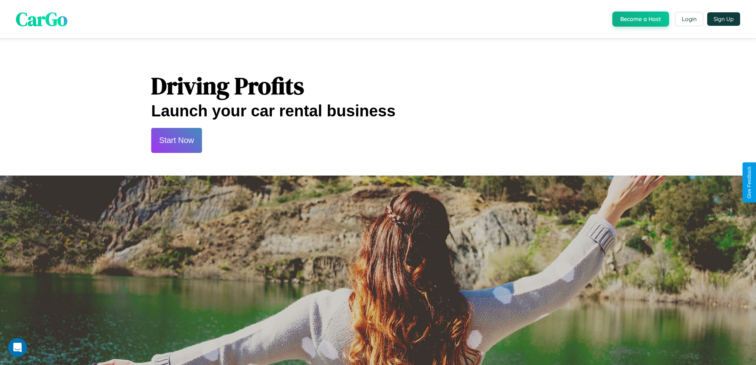 Image resolution: width=756 pixels, height=365 pixels. I want to click on button: Start Now, so click(177, 140).